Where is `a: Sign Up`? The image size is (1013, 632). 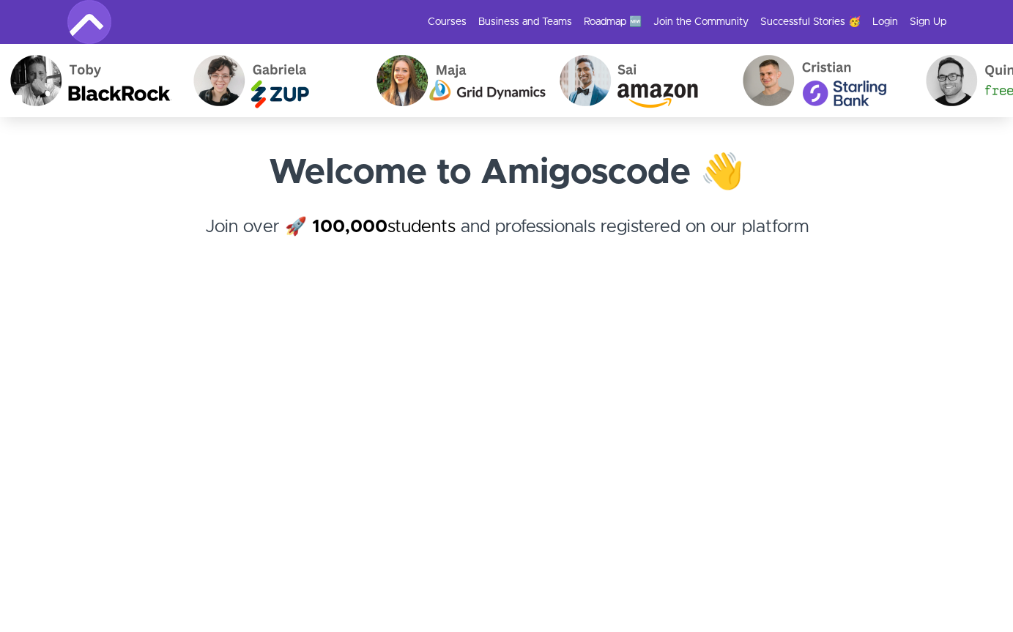 a: Sign Up is located at coordinates (928, 22).